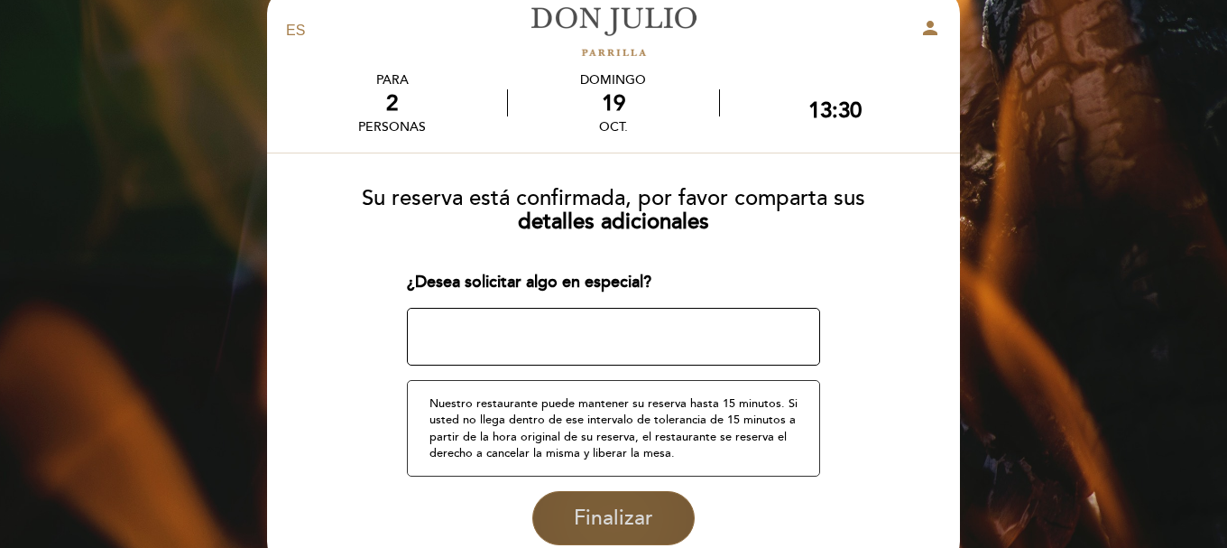  I want to click on b: detalles adicionales, so click(614, 221).